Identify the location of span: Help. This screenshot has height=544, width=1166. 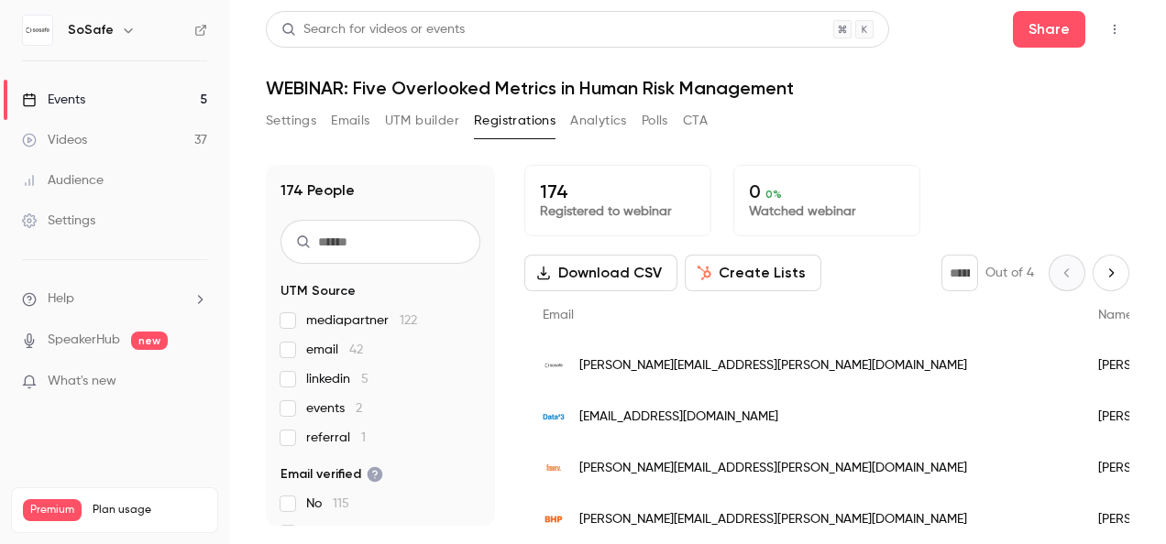
(60, 299).